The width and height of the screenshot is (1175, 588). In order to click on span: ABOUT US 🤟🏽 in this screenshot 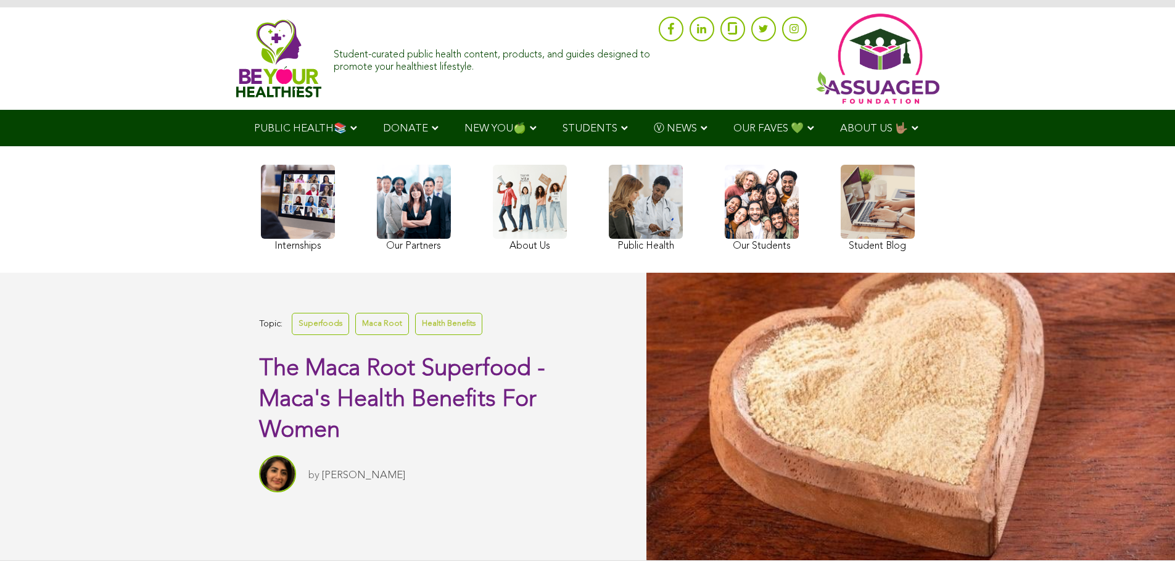, I will do `click(874, 128)`.